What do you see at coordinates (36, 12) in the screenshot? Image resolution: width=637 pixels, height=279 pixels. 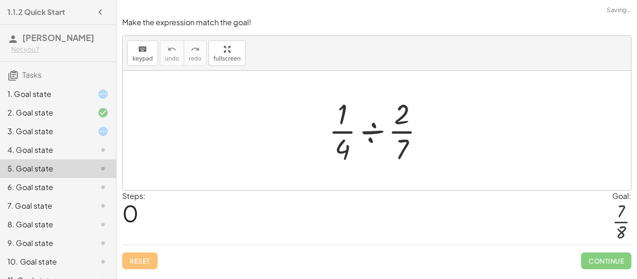 I see `h4: 1.1.2 Quick Start` at bounding box center [36, 12].